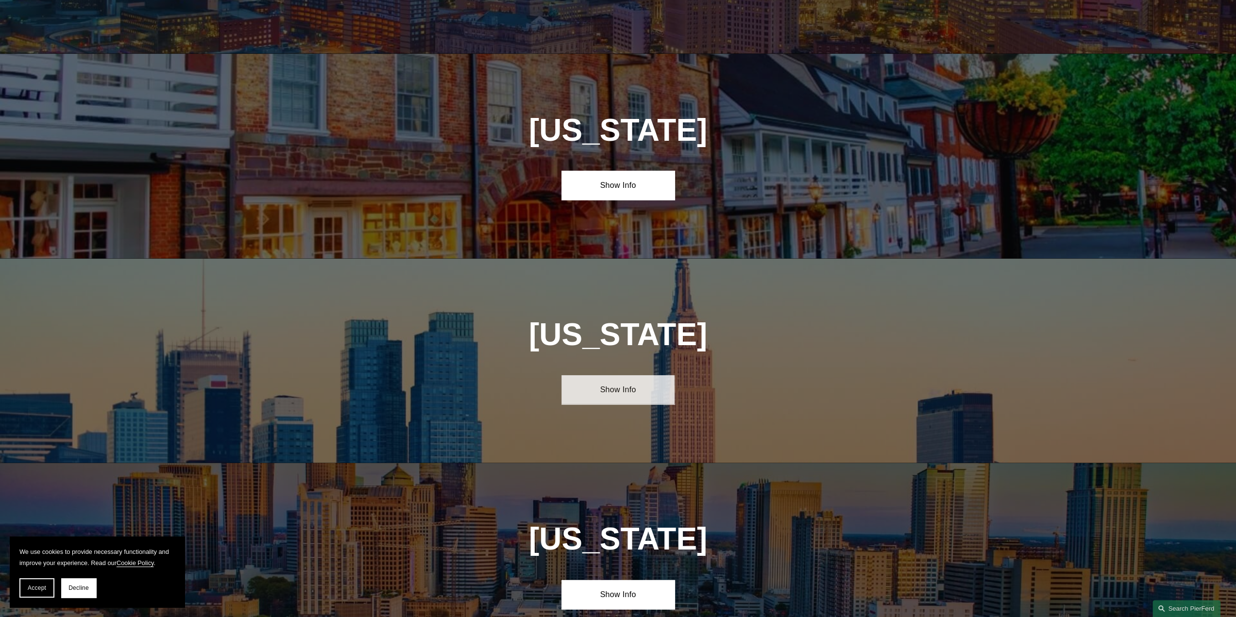 The image size is (1236, 617). I want to click on button: Accept, so click(37, 588).